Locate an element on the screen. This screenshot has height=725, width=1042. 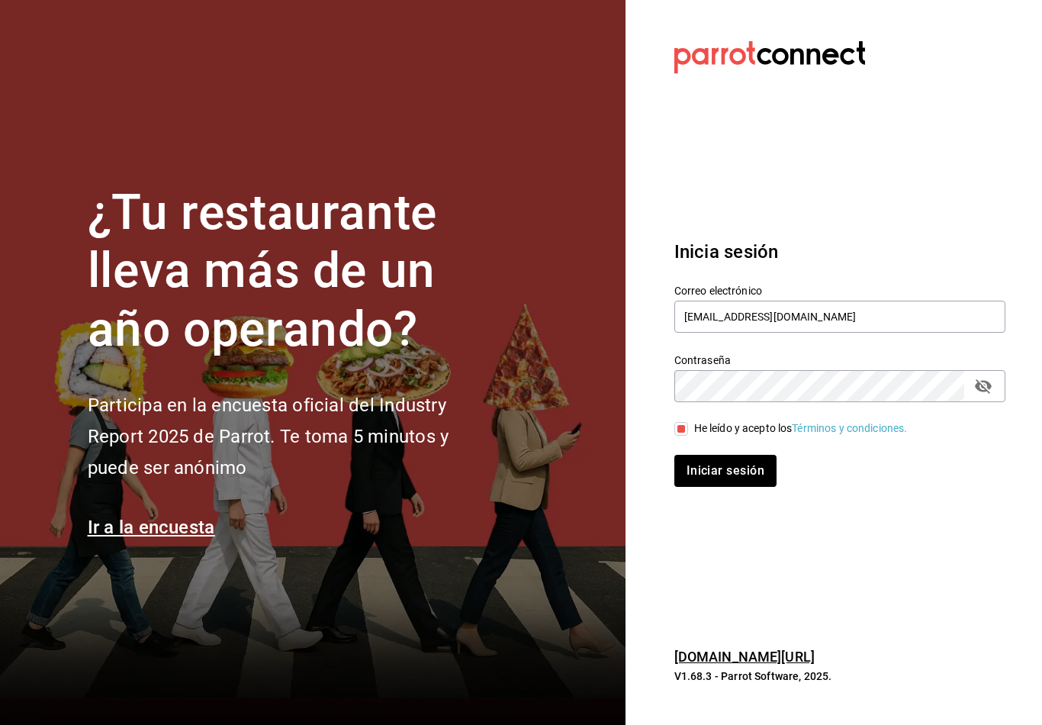
label: Contraseña is located at coordinates (840, 359).